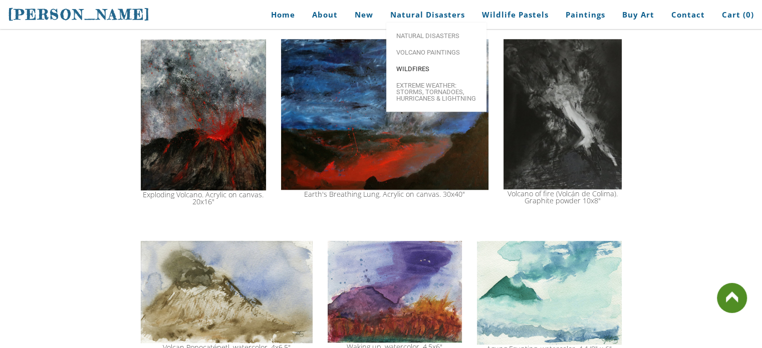 This screenshot has height=348, width=762. What do you see at coordinates (436, 69) in the screenshot?
I see `span: Wildfires` at bounding box center [436, 69].